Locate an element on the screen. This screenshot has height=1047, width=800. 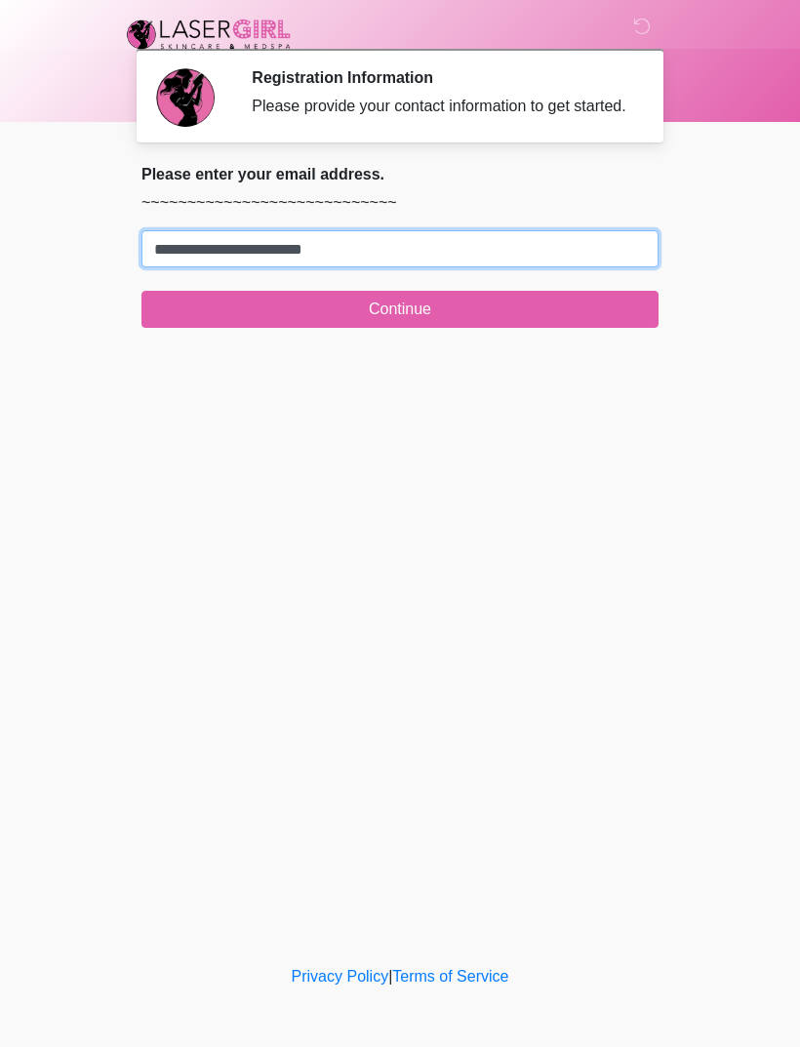
a: Privacy Policy is located at coordinates (340, 976).